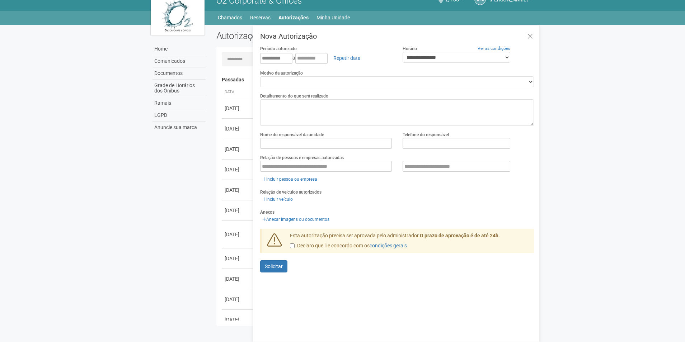 This screenshot has height=342, width=685. What do you see at coordinates (293, 36) in the screenshot?
I see `h2: Autorizações` at bounding box center [293, 36].